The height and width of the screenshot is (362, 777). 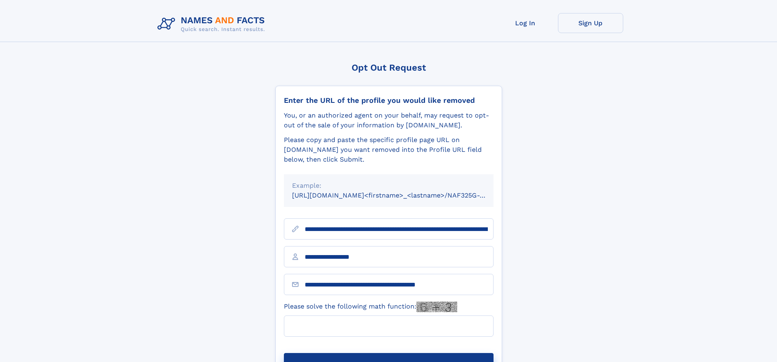 I want to click on a: Log In, so click(x=525, y=23).